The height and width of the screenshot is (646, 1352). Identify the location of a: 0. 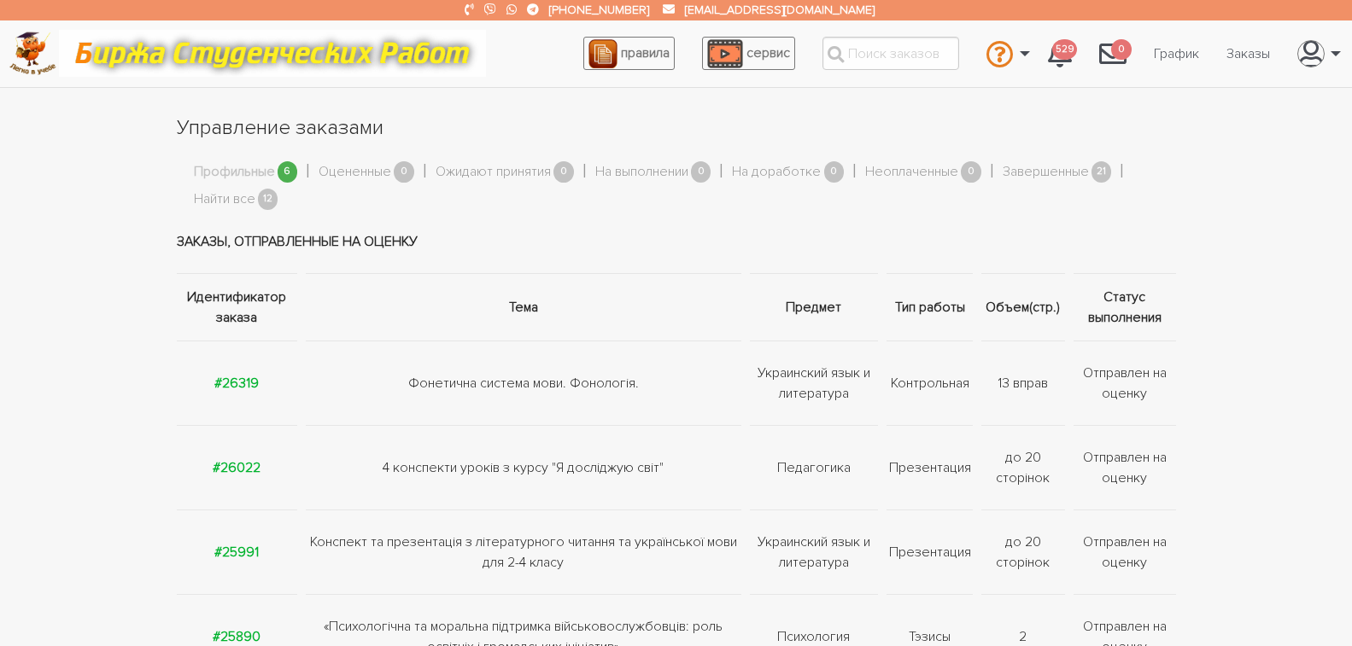
(1113, 54).